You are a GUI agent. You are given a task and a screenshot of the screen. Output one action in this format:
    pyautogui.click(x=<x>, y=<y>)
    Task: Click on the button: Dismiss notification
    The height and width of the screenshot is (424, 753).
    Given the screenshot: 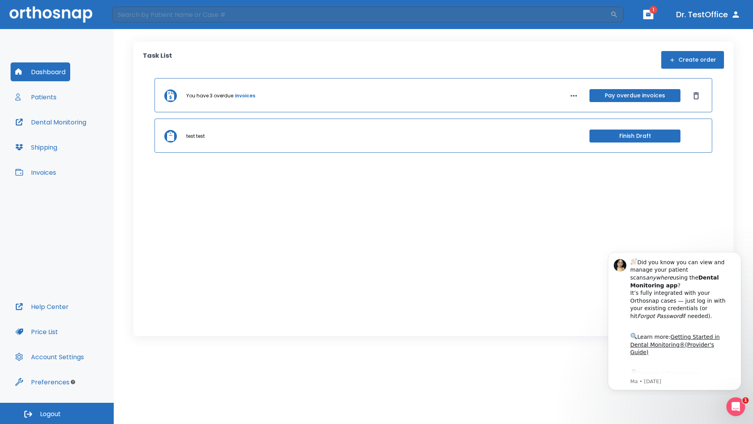 What is the action you would take?
    pyautogui.click(x=136, y=15)
    